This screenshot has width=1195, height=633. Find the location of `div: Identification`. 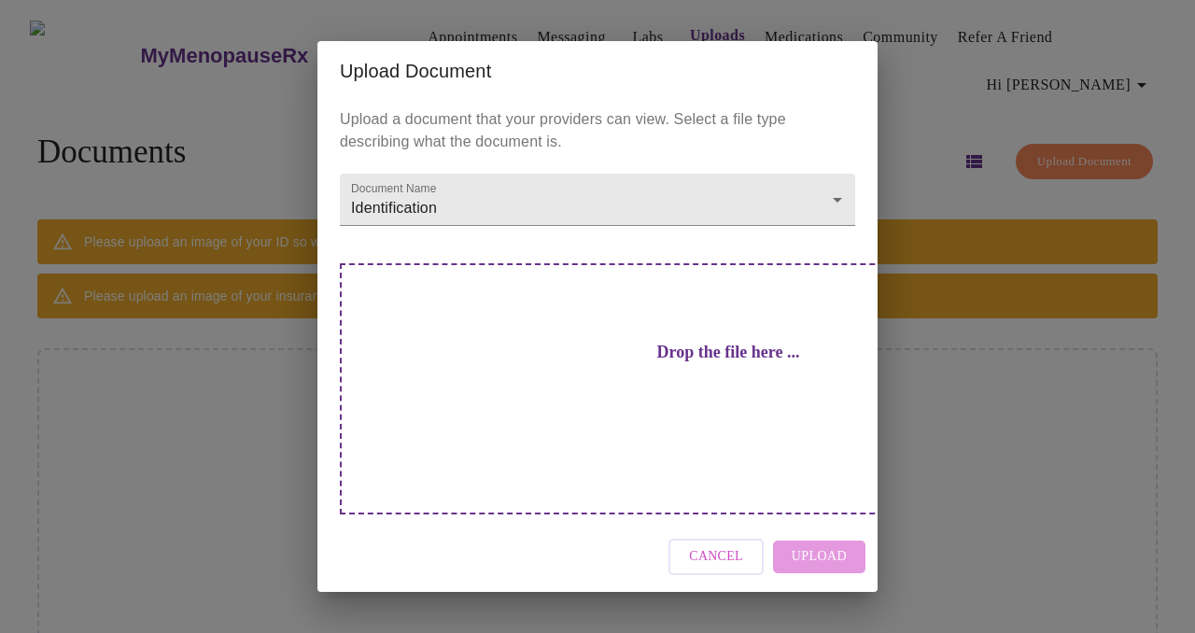

div: Identification is located at coordinates (598, 200).